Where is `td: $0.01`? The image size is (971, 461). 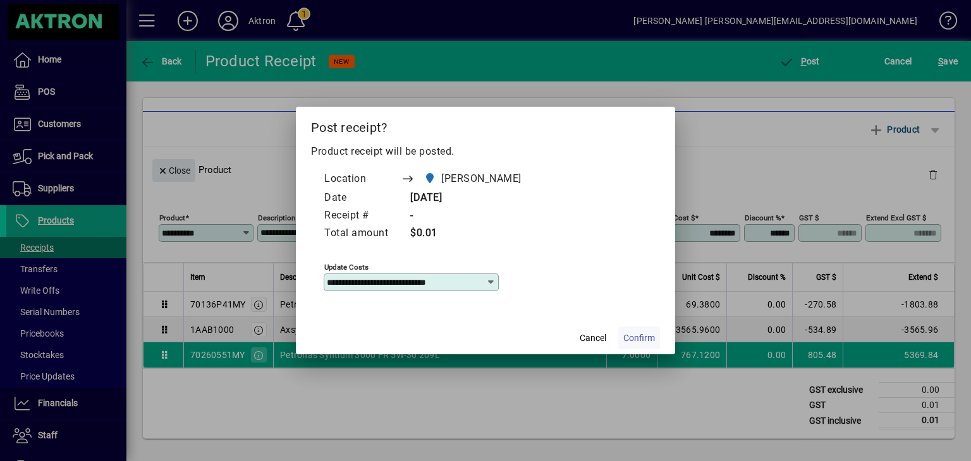
td: $0.01 is located at coordinates (473, 234).